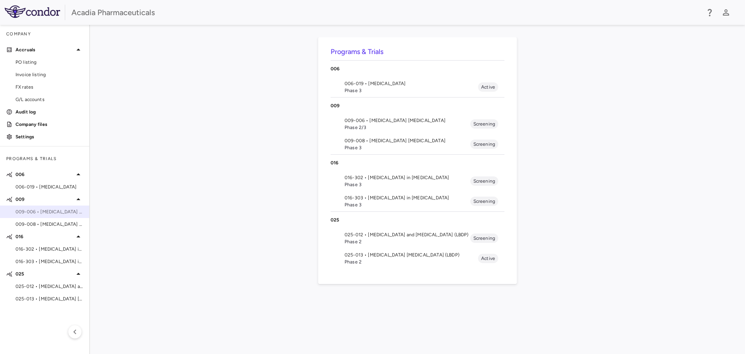  I want to click on p: Accruals, so click(45, 50).